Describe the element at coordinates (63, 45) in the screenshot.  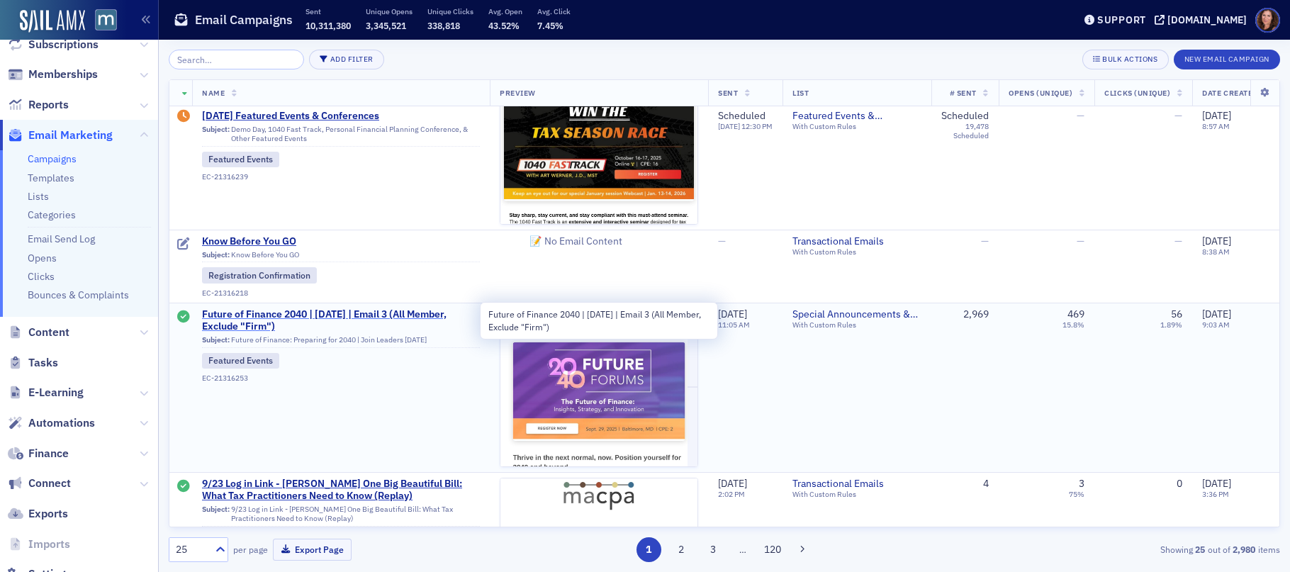
I see `span: Subscriptions` at that location.